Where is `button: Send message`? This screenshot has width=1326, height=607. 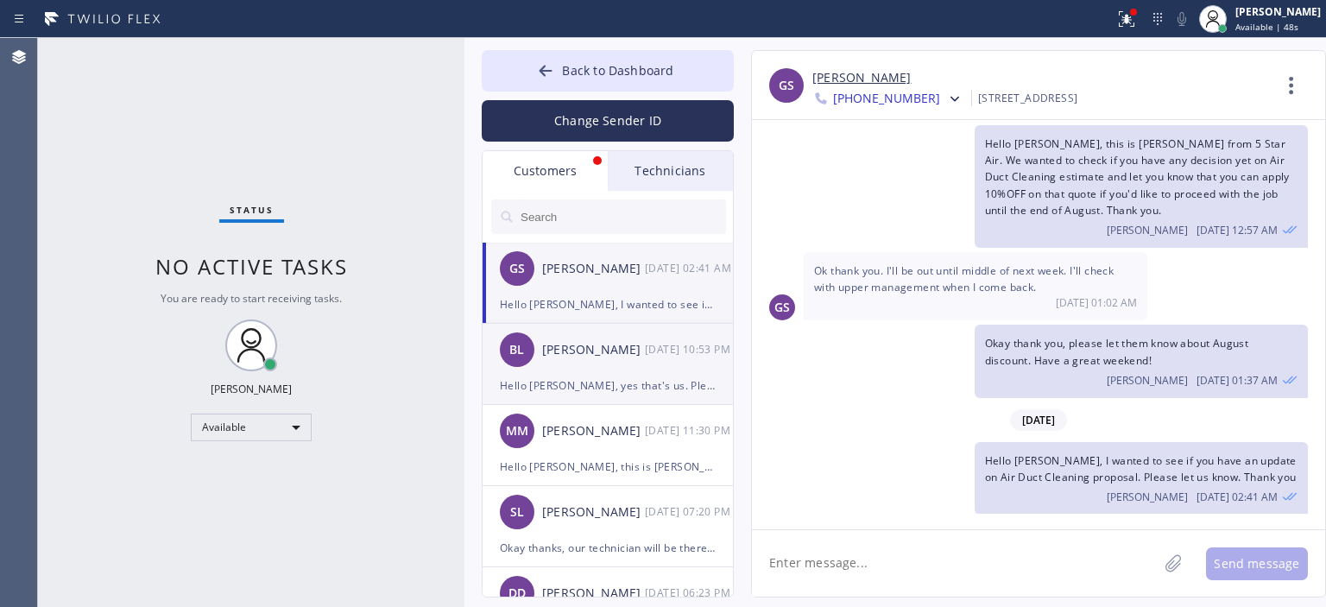
button: Send message is located at coordinates (1256, 564).